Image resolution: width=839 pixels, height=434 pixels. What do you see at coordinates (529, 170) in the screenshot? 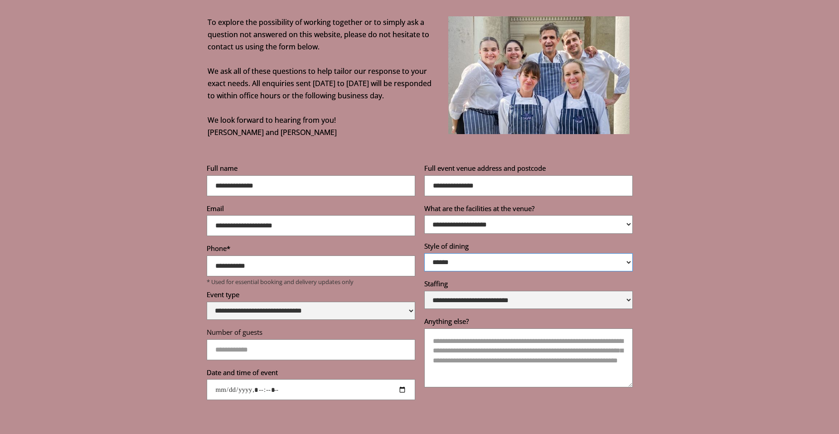
I see `label: Full event venue address and postcode` at bounding box center [529, 170].